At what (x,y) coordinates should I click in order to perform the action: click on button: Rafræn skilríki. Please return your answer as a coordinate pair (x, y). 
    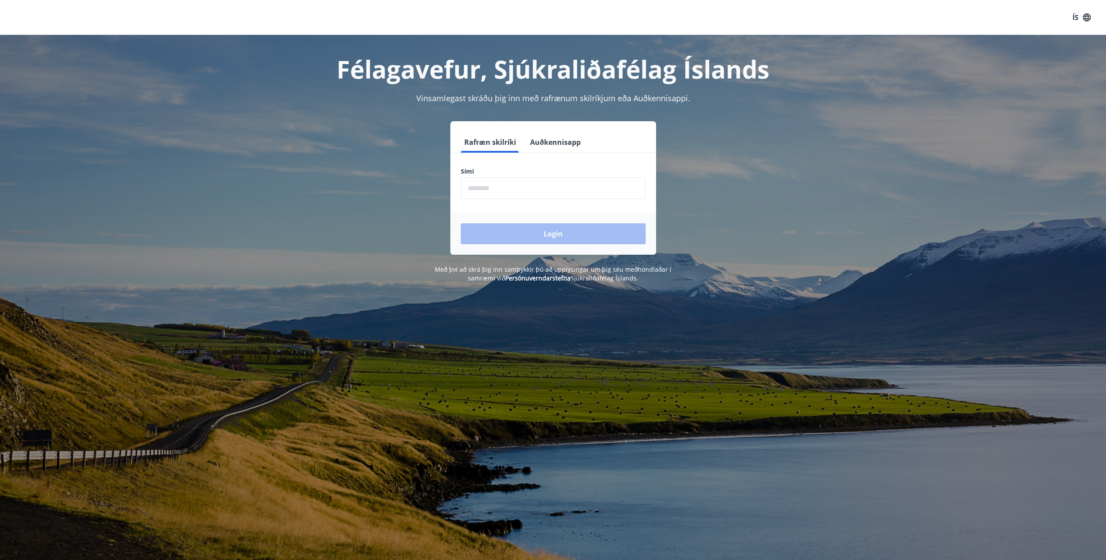
    Looking at the image, I should click on (490, 142).